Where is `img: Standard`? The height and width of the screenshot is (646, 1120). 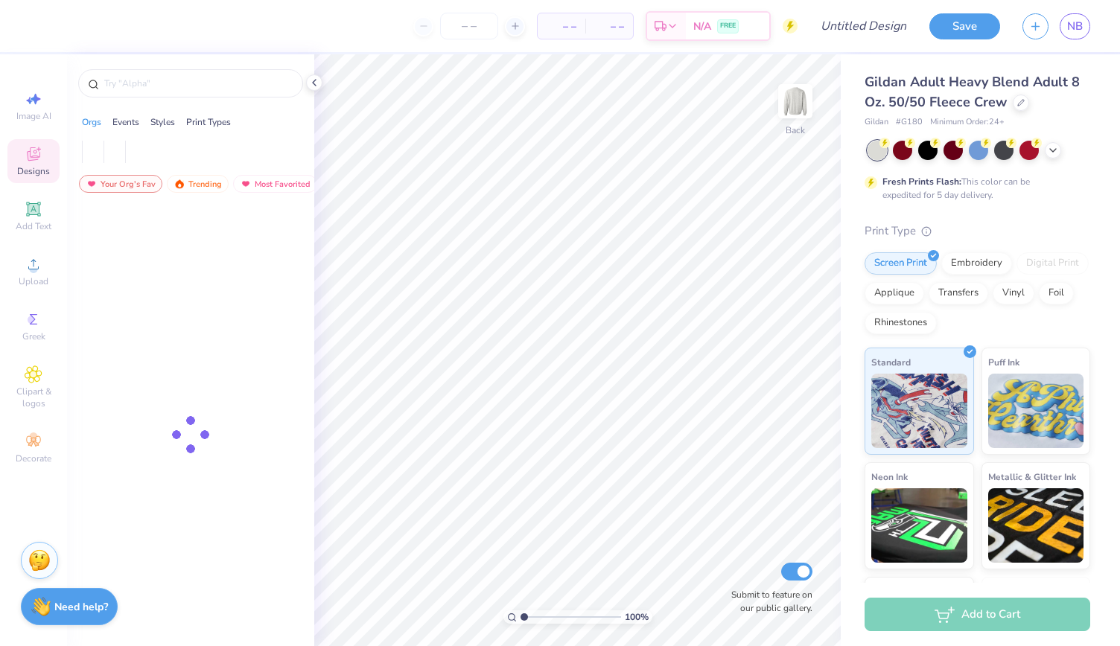
img: Standard is located at coordinates (919, 411).